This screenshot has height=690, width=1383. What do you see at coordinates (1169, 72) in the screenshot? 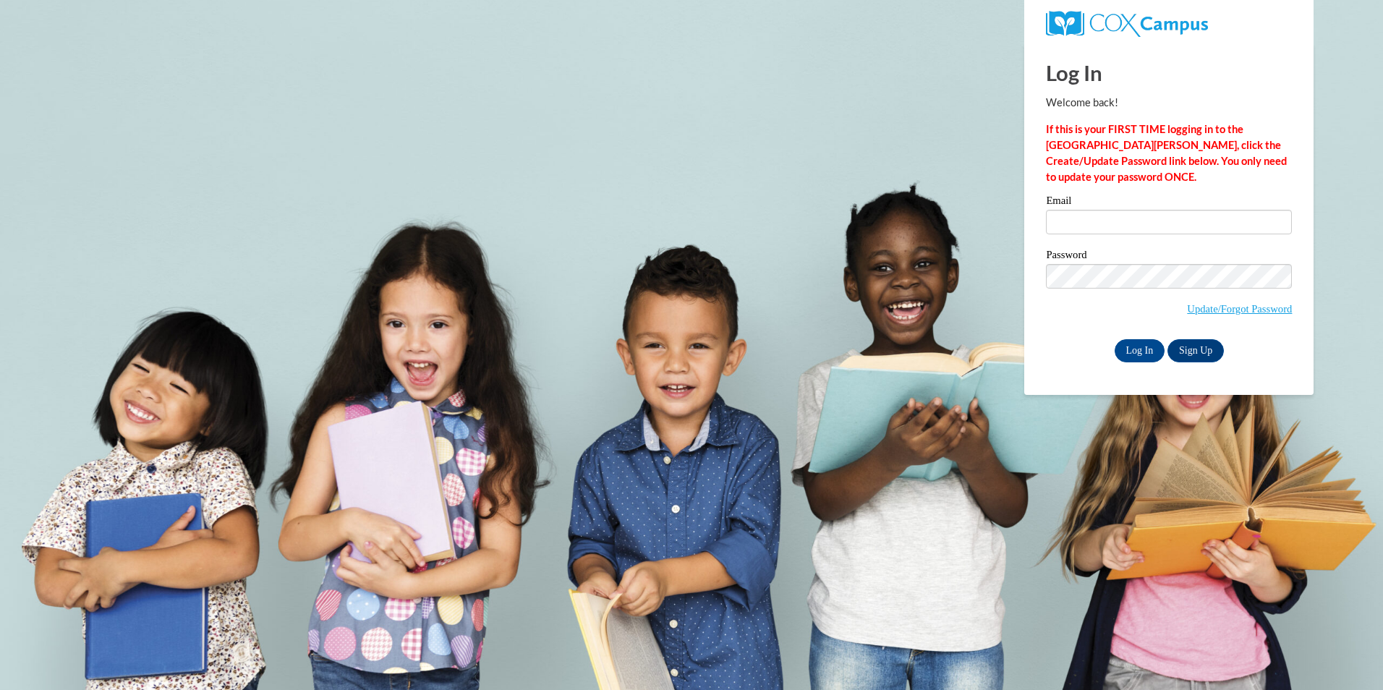
I see `h1: Log In` at bounding box center [1169, 72].